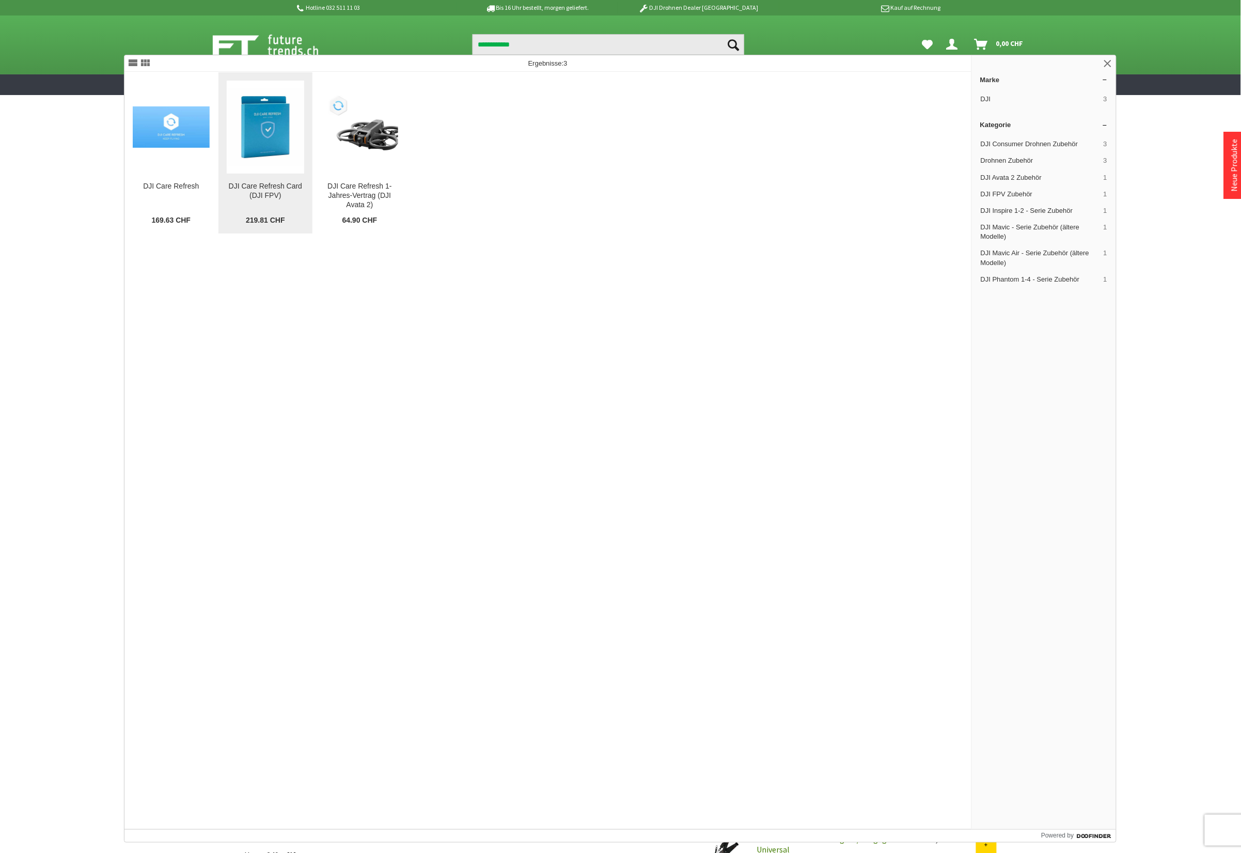 The image size is (1241, 853). Describe the element at coordinates (1040, 161) in the screenshot. I see `span: Drohnen Zubehör` at that location.